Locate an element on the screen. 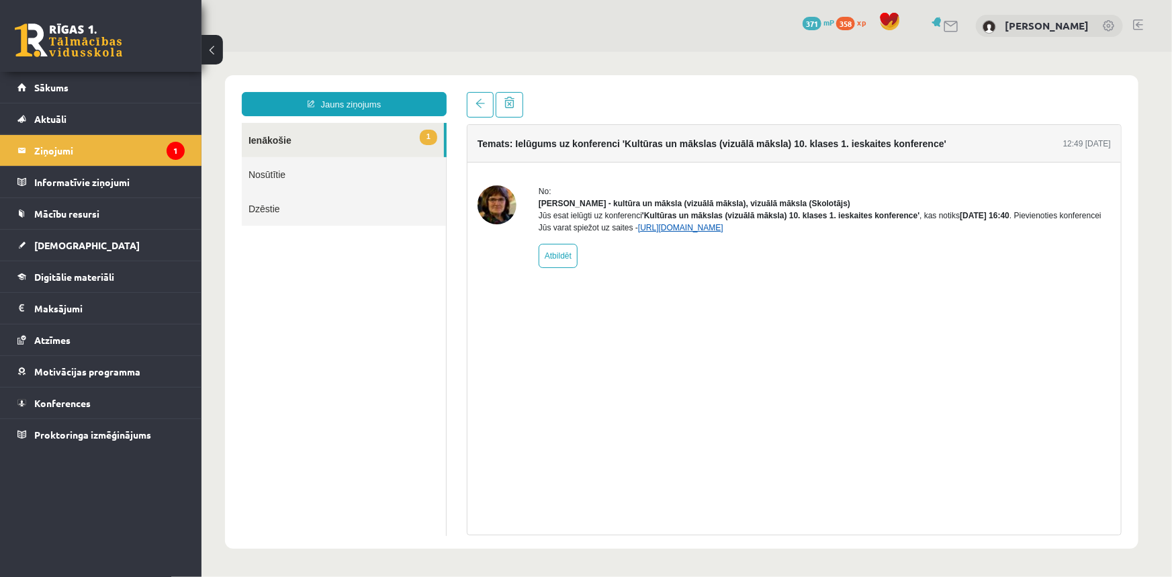  h4: Temats: Ielūgums uz konferenci 'Kultūras un mākslas (vizuālā māksla) 10. klases 1. ieskaites konf... is located at coordinates (510, 92).